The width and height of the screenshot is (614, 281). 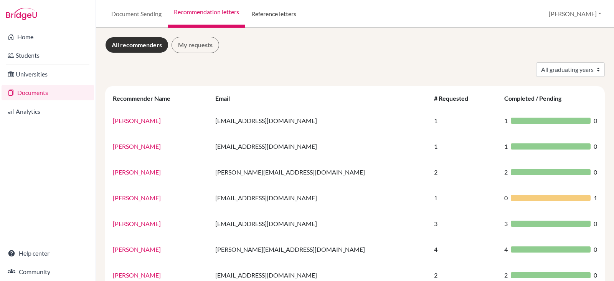 I want to click on div: # Requested, so click(x=455, y=98).